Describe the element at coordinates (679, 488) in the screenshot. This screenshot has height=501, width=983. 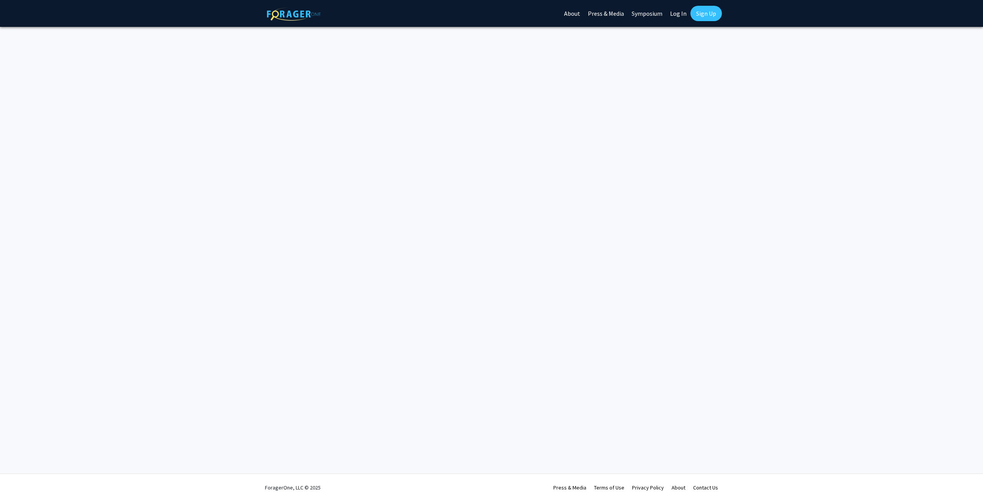
I see `a: About` at that location.